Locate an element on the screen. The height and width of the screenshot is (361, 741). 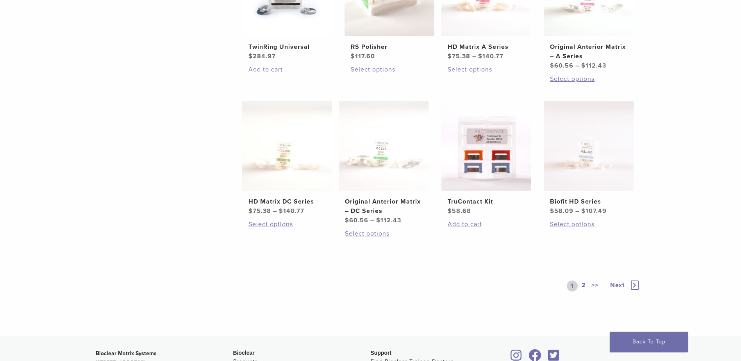
span: Next is located at coordinates (617, 285).